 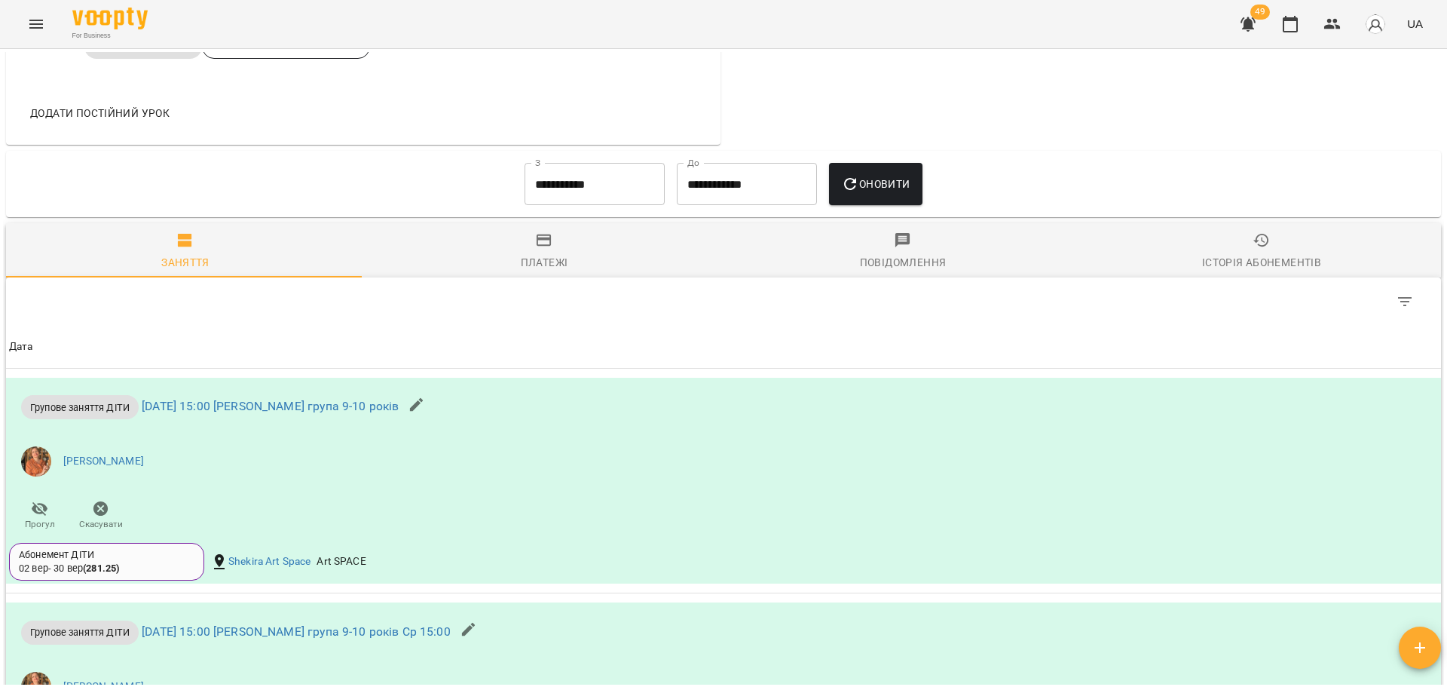 I want to click on button: UA, so click(x=1415, y=23).